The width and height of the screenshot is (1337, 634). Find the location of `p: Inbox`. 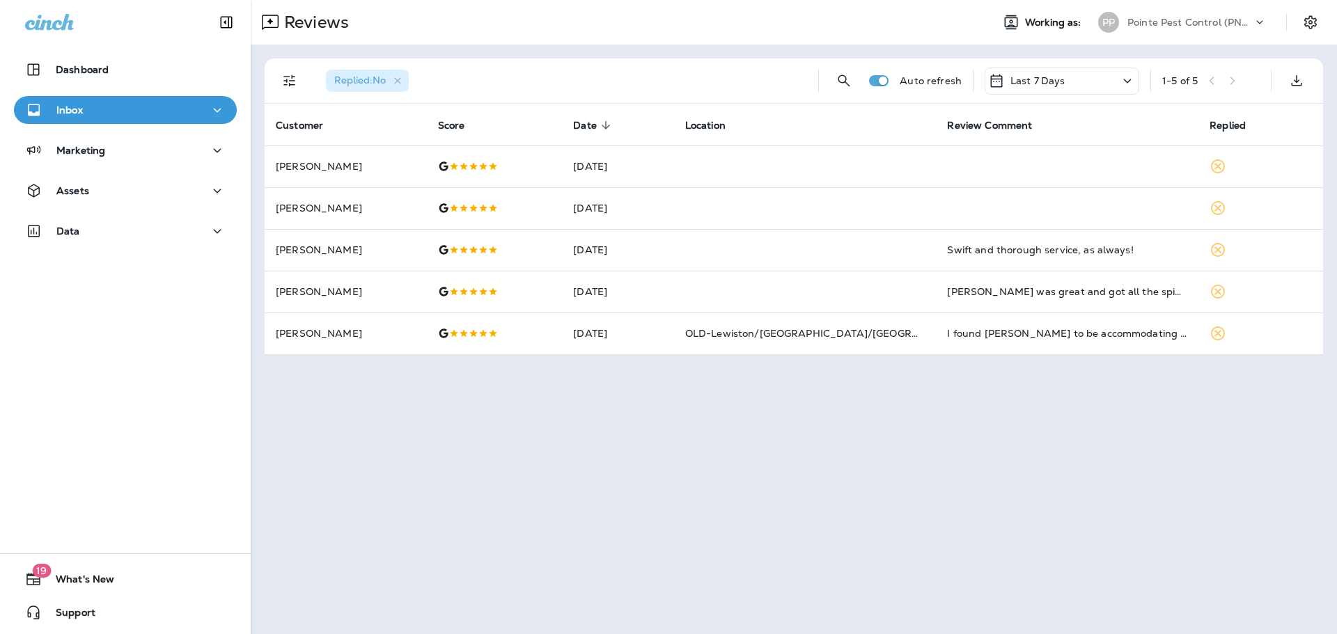

p: Inbox is located at coordinates (70, 110).